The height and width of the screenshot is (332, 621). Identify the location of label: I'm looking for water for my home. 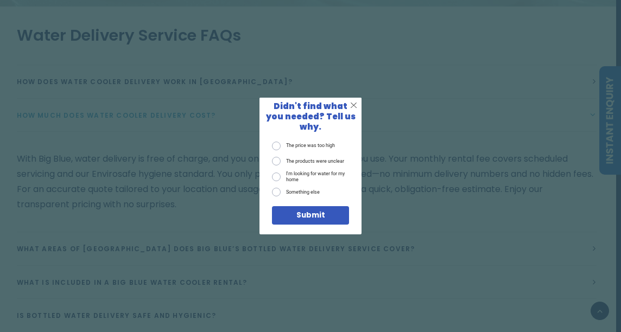
(310, 177).